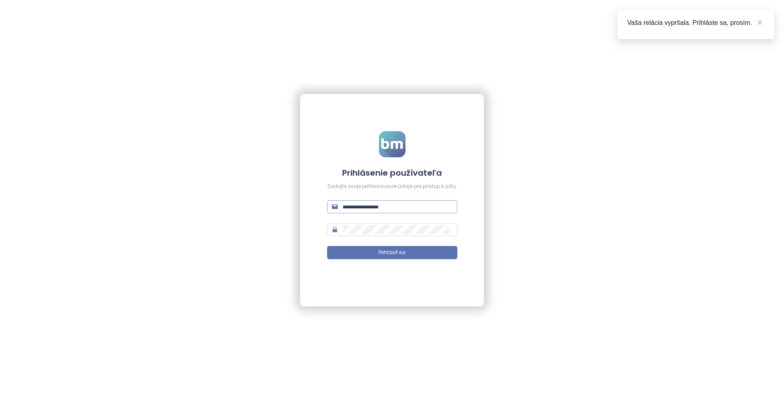 This screenshot has width=784, height=400. What do you see at coordinates (392, 144) in the screenshot?
I see `img: logo` at bounding box center [392, 144].